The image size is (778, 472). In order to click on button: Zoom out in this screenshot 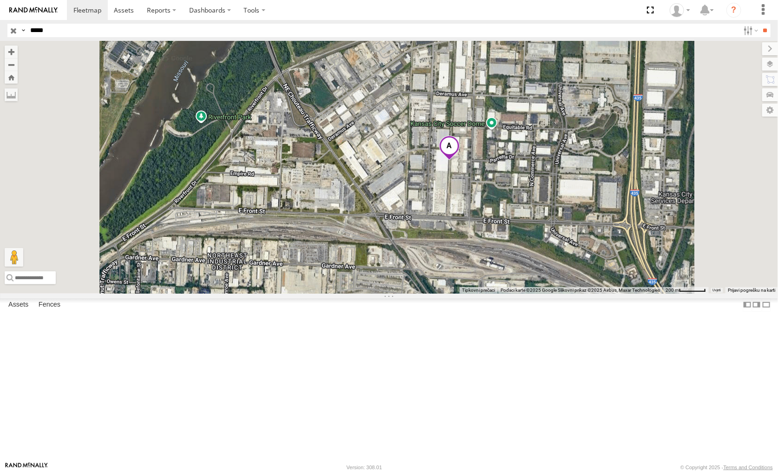, I will do `click(11, 65)`.